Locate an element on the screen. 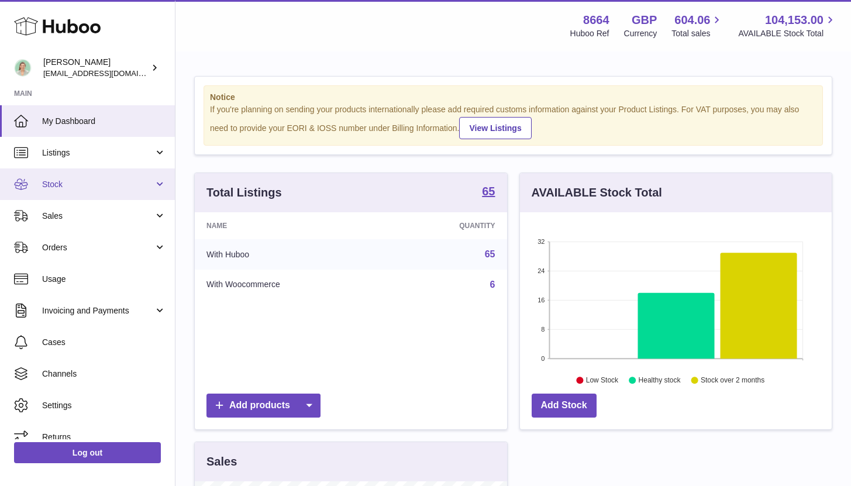 The width and height of the screenshot is (851, 486). td: With Woocommerce is located at coordinates (291, 285).